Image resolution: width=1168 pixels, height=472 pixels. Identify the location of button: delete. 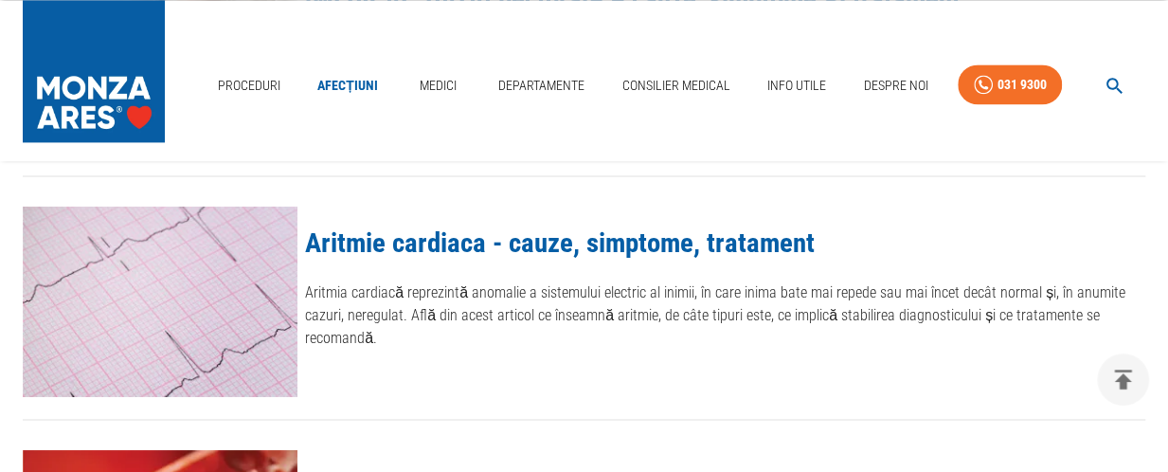
(1123, 379).